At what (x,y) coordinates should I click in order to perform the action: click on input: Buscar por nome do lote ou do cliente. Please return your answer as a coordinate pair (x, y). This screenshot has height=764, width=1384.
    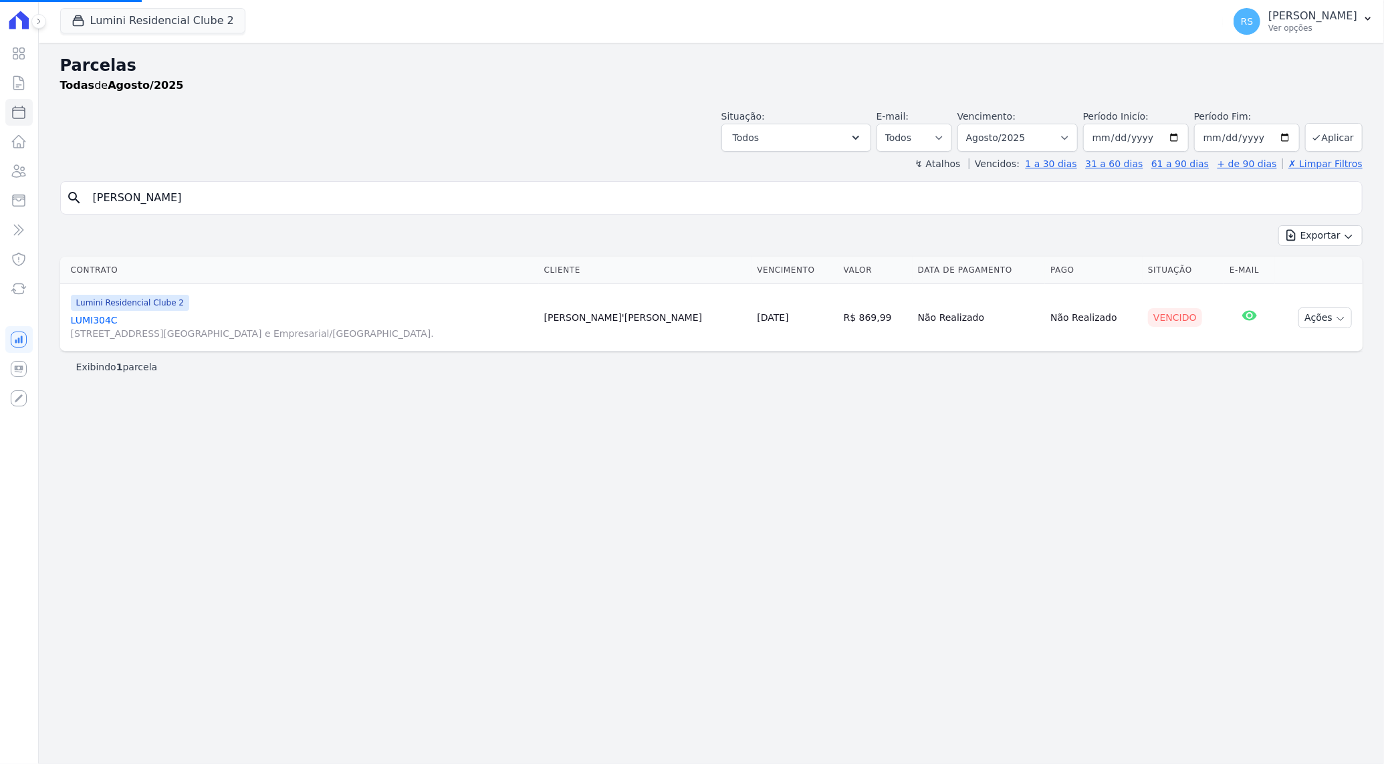
    Looking at the image, I should click on (721, 198).